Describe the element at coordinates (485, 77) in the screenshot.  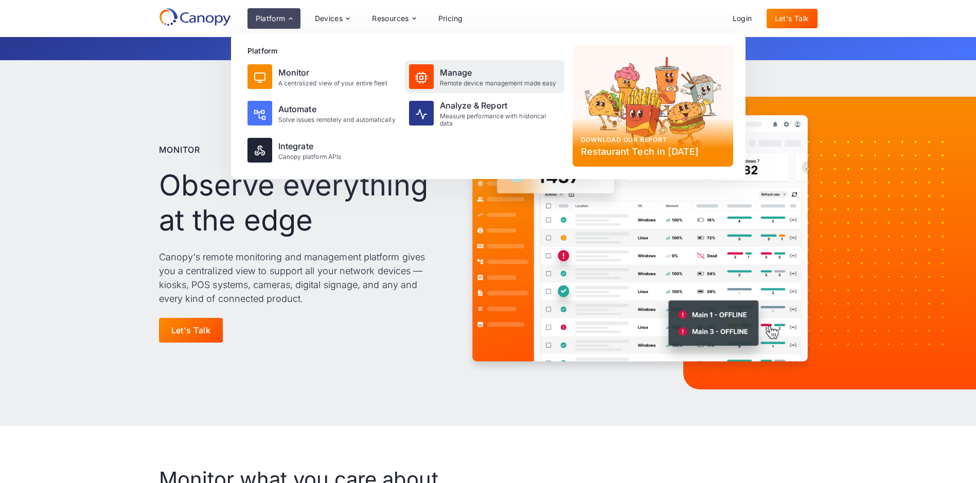
I see `a: ManageRemote device management made easy` at that location.